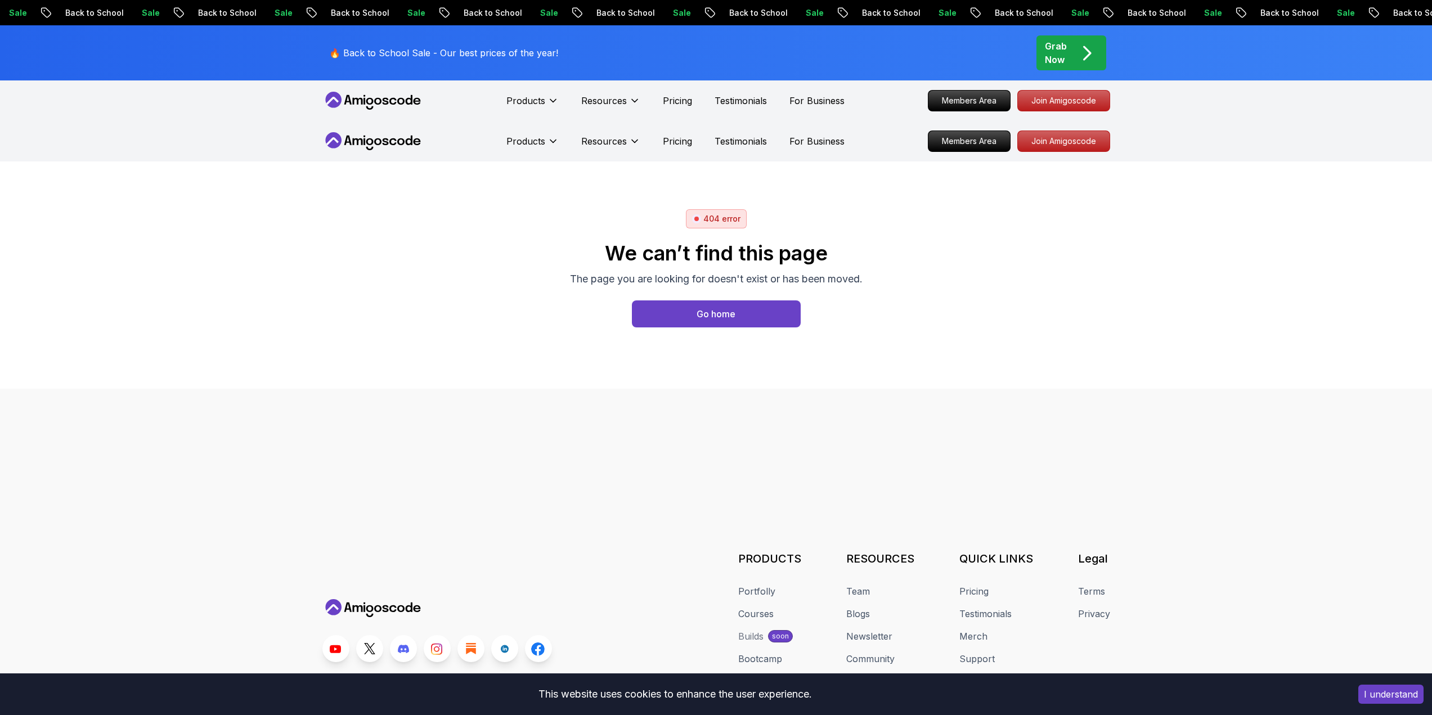  Describe the element at coordinates (716, 253) in the screenshot. I see `h2: We can’t find this page` at that location.